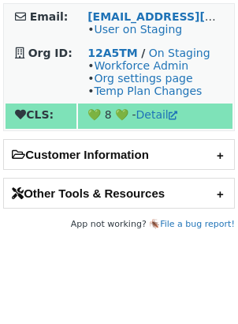 The height and width of the screenshot is (324, 238). What do you see at coordinates (119, 193) in the screenshot?
I see `h2: Other Tools & Resources` at bounding box center [119, 193].